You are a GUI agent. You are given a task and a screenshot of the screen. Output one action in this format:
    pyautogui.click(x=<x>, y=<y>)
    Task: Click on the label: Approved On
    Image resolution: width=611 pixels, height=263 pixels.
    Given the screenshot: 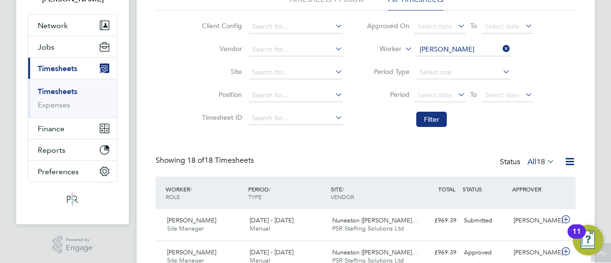 What is the action you would take?
    pyautogui.click(x=388, y=26)
    